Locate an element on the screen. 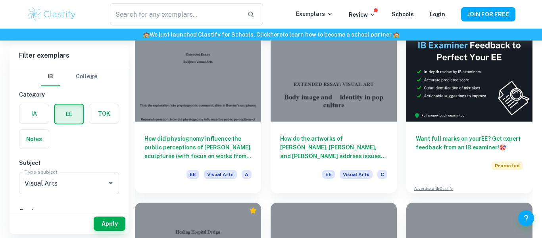 This screenshot has height=238, width=542. h6: Want full marks on your EE ? Get expert feedback from an IB examiner! is located at coordinates (470, 143).